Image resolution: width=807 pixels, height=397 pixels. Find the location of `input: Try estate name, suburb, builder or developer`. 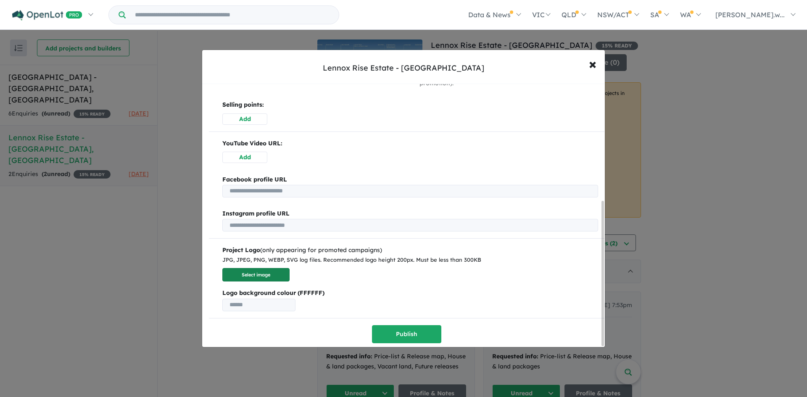

input: Try estate name, suburb, builder or developer is located at coordinates (232, 15).